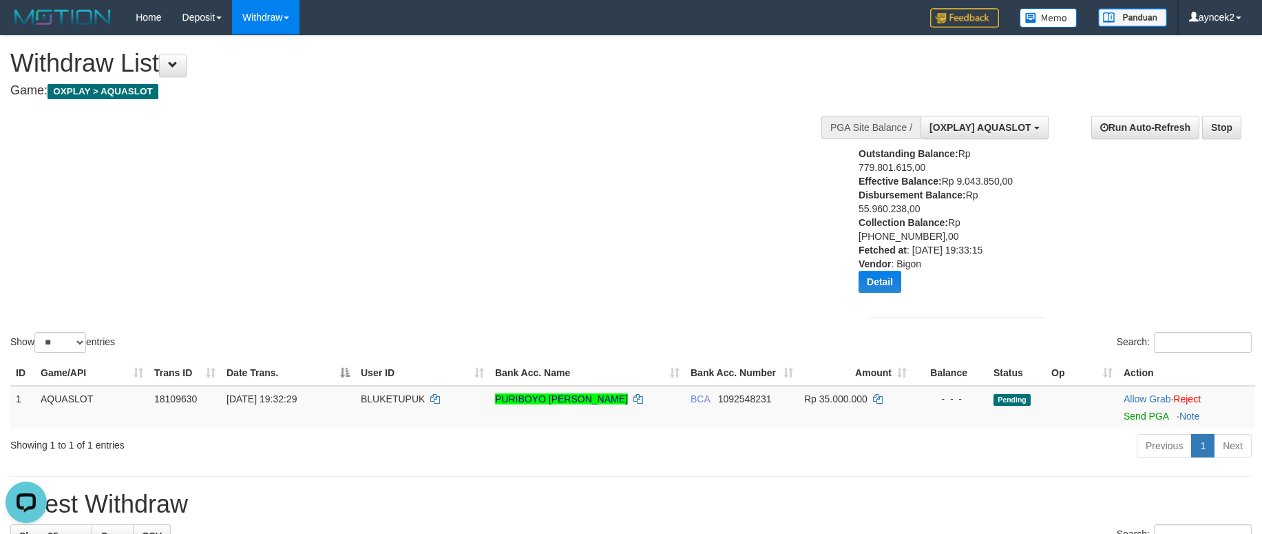 This screenshot has height=534, width=1262. What do you see at coordinates (263, 442) in the screenshot?
I see `div: Showing 1 to 1 of 1 entries` at bounding box center [263, 442].